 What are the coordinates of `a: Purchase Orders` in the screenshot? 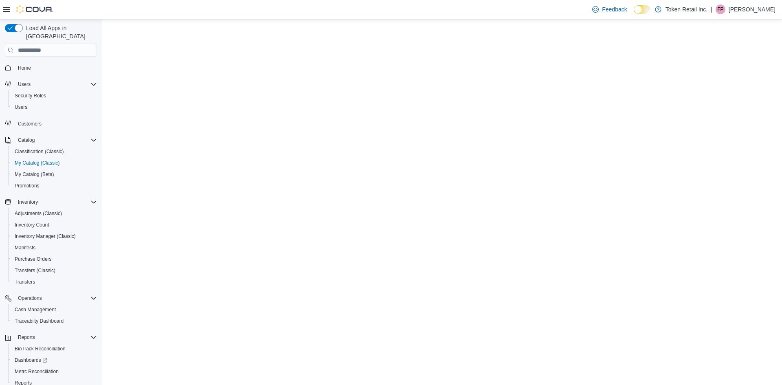 It's located at (33, 259).